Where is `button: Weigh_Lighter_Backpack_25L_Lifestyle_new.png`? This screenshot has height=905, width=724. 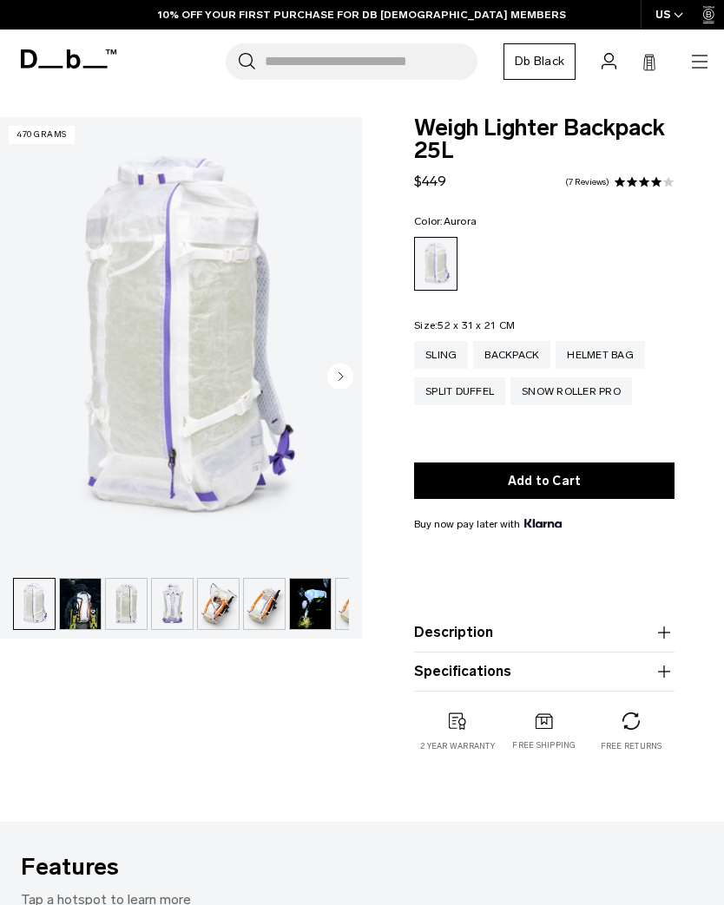 button: Weigh_Lighter_Backpack_25L_Lifestyle_new.png is located at coordinates (80, 604).